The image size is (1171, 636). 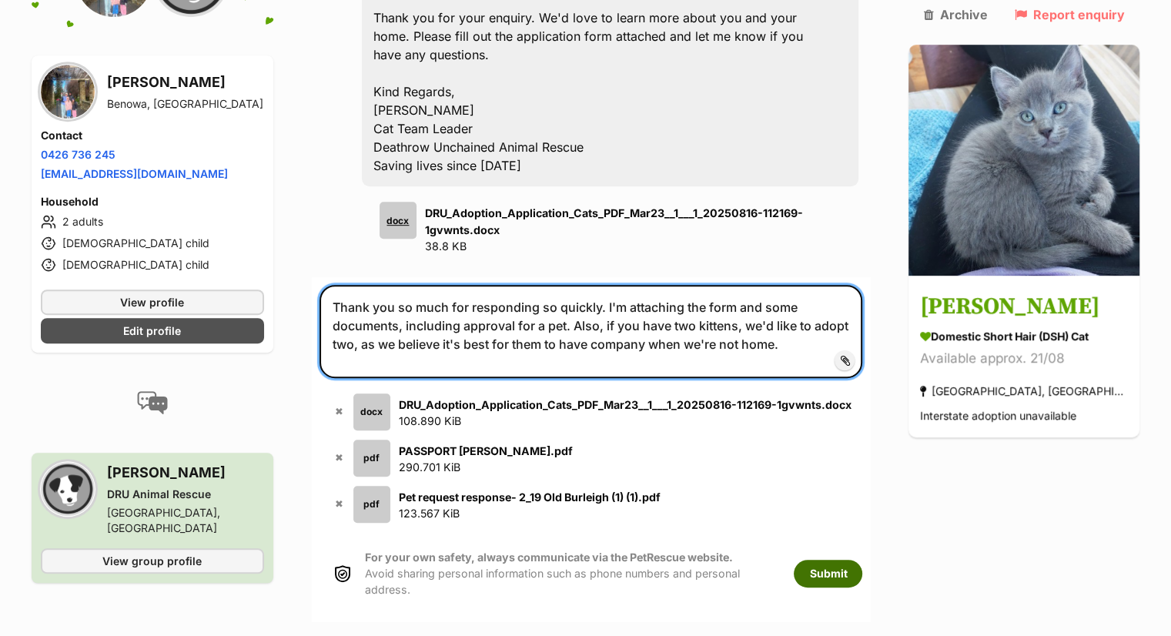 I want to click on button: Submit, so click(x=827, y=573).